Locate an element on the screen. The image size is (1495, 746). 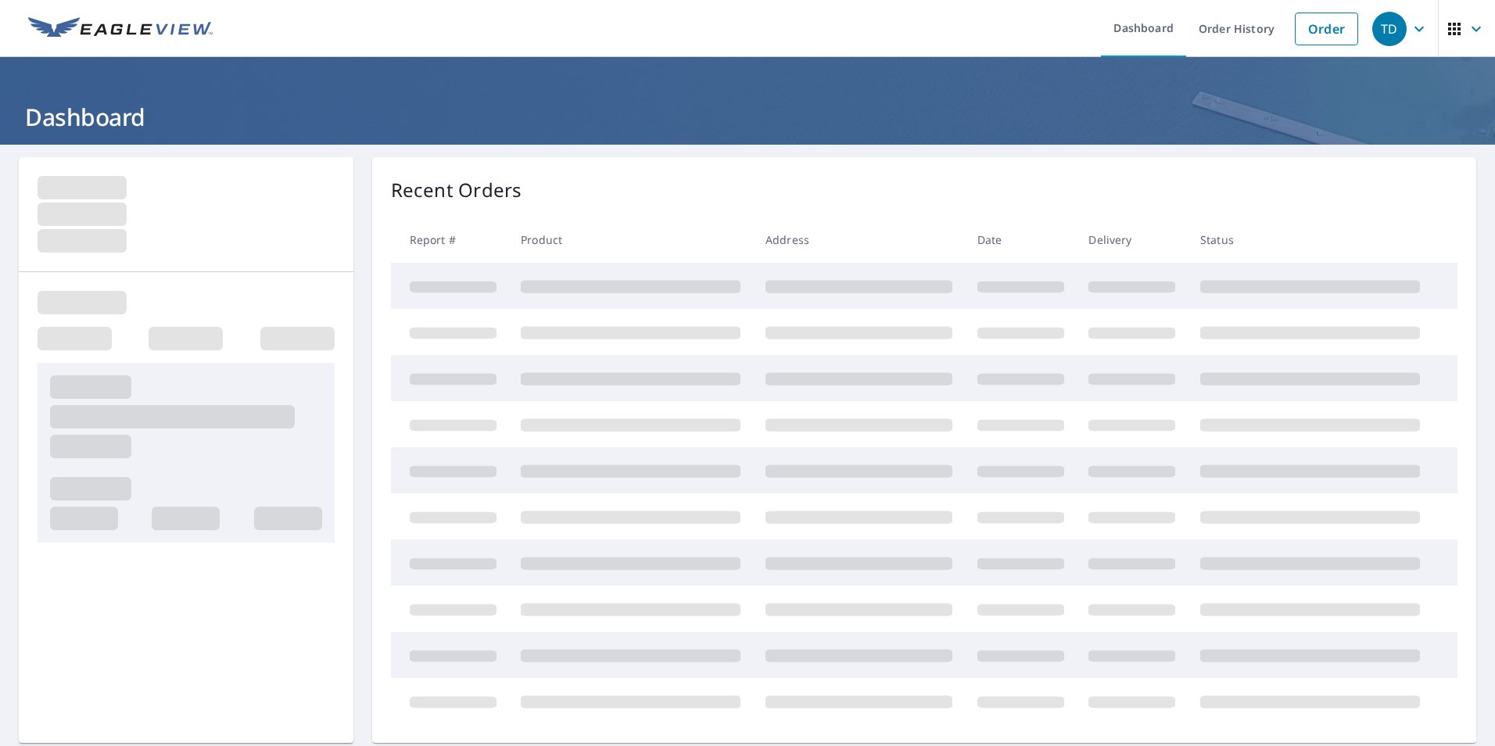
div: TD is located at coordinates (1390, 29).